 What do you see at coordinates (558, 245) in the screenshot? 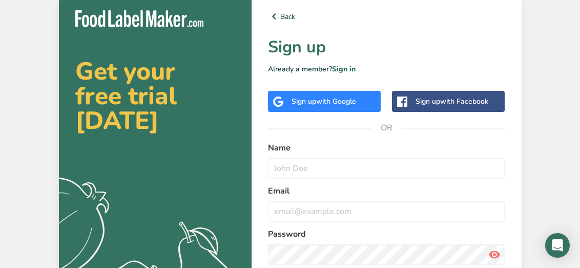
I see `div: Open Intercom Messenger` at bounding box center [558, 245].